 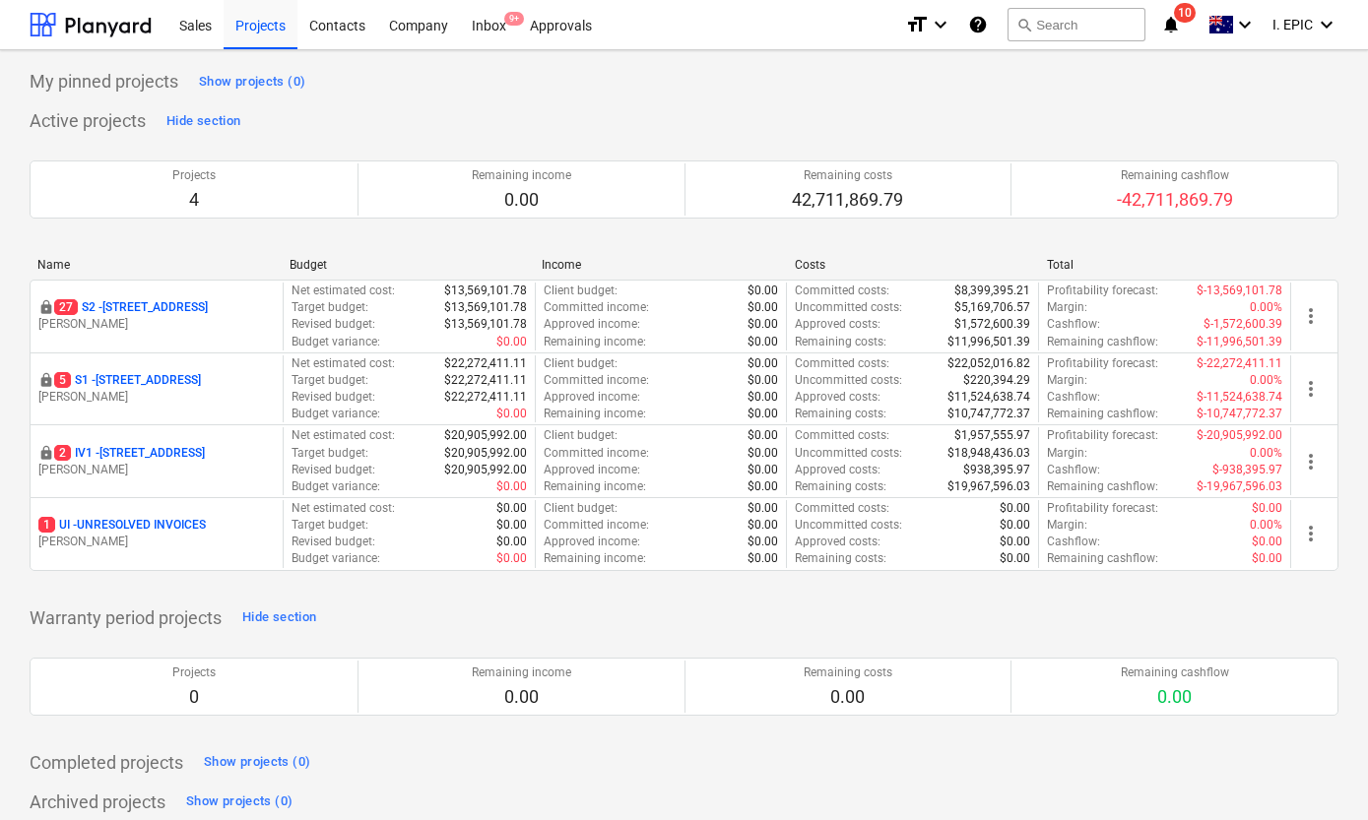 I want to click on p: Cashflow :, so click(x=1073, y=542).